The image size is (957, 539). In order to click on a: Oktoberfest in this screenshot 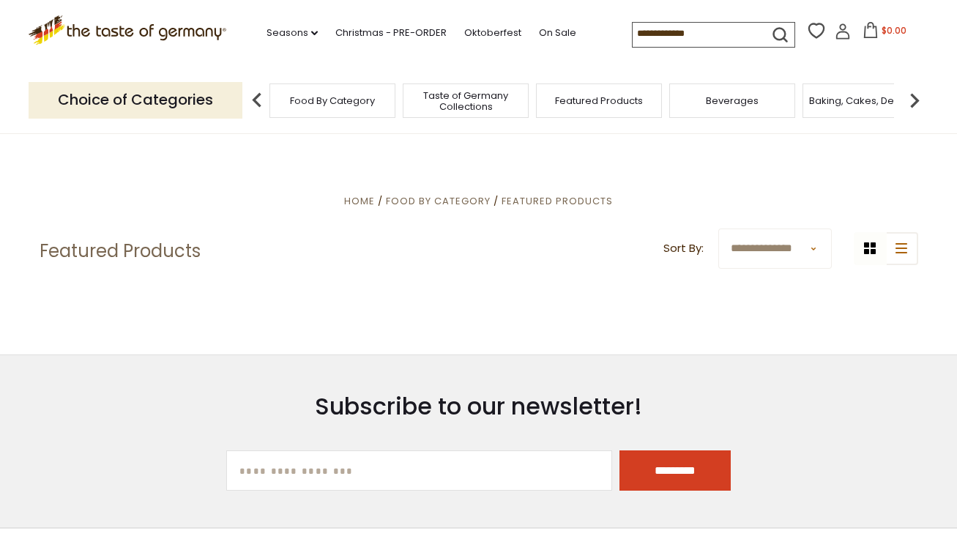, I will do `click(493, 33)`.